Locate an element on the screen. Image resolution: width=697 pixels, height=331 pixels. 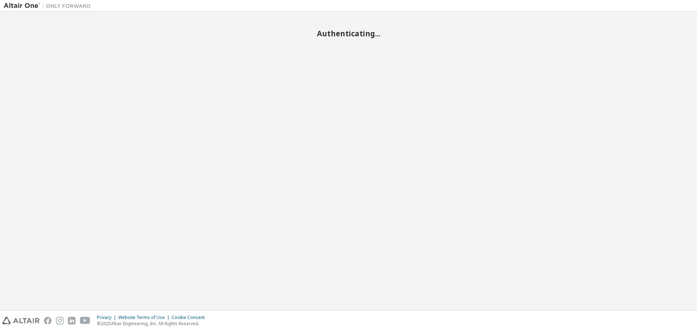
img: instagram.svg is located at coordinates (60, 320).